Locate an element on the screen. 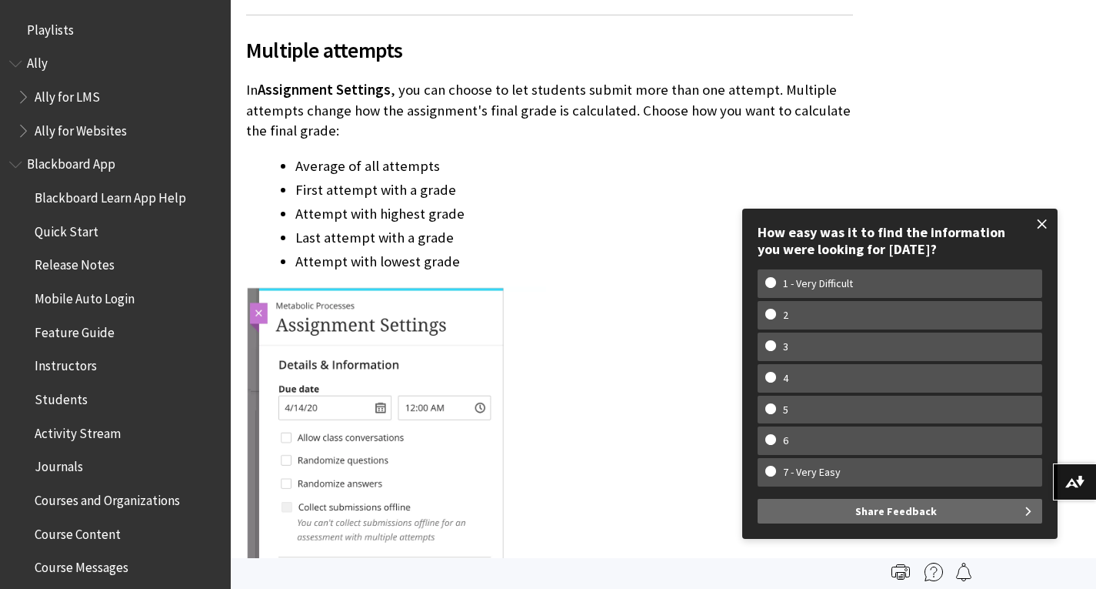 Image resolution: width=1096 pixels, height=589 pixels. span: Playlists is located at coordinates (50, 27).